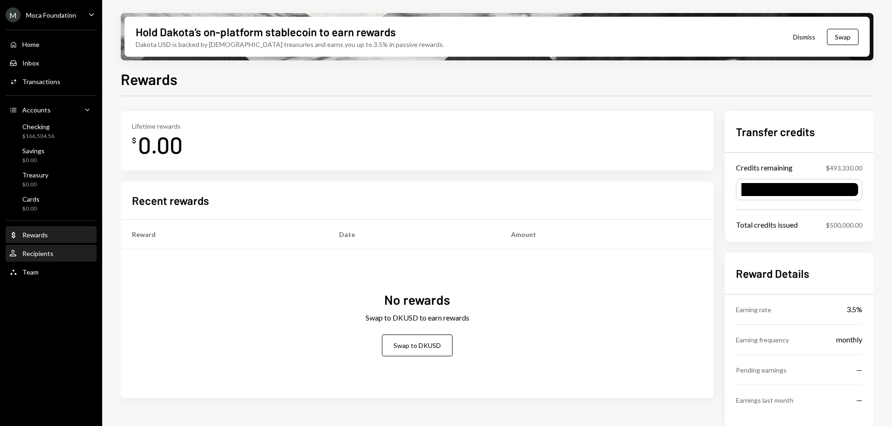  What do you see at coordinates (51, 81) in the screenshot?
I see `a: Transactions` at bounding box center [51, 81].